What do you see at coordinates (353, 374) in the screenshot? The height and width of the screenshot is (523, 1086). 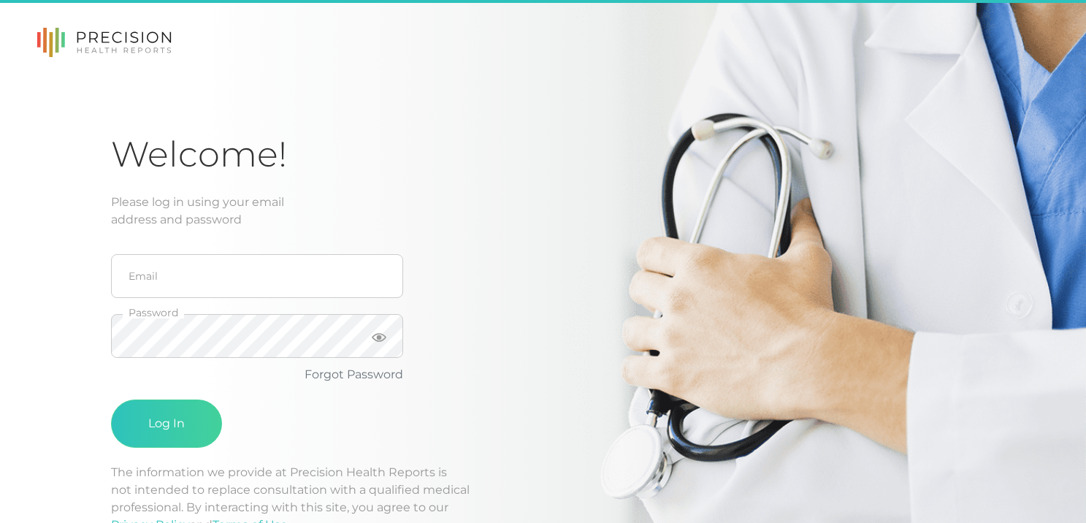 I see `a: Forgot Password` at bounding box center [353, 374].